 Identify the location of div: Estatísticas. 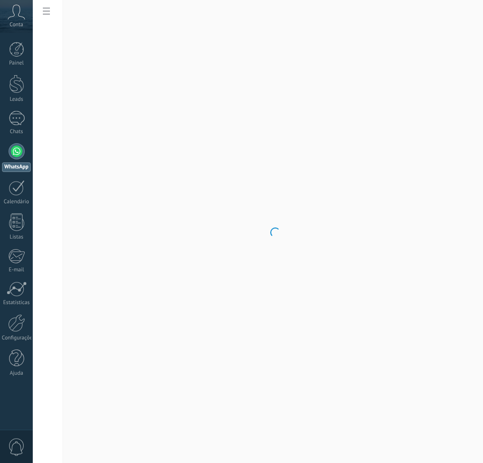
(17, 302).